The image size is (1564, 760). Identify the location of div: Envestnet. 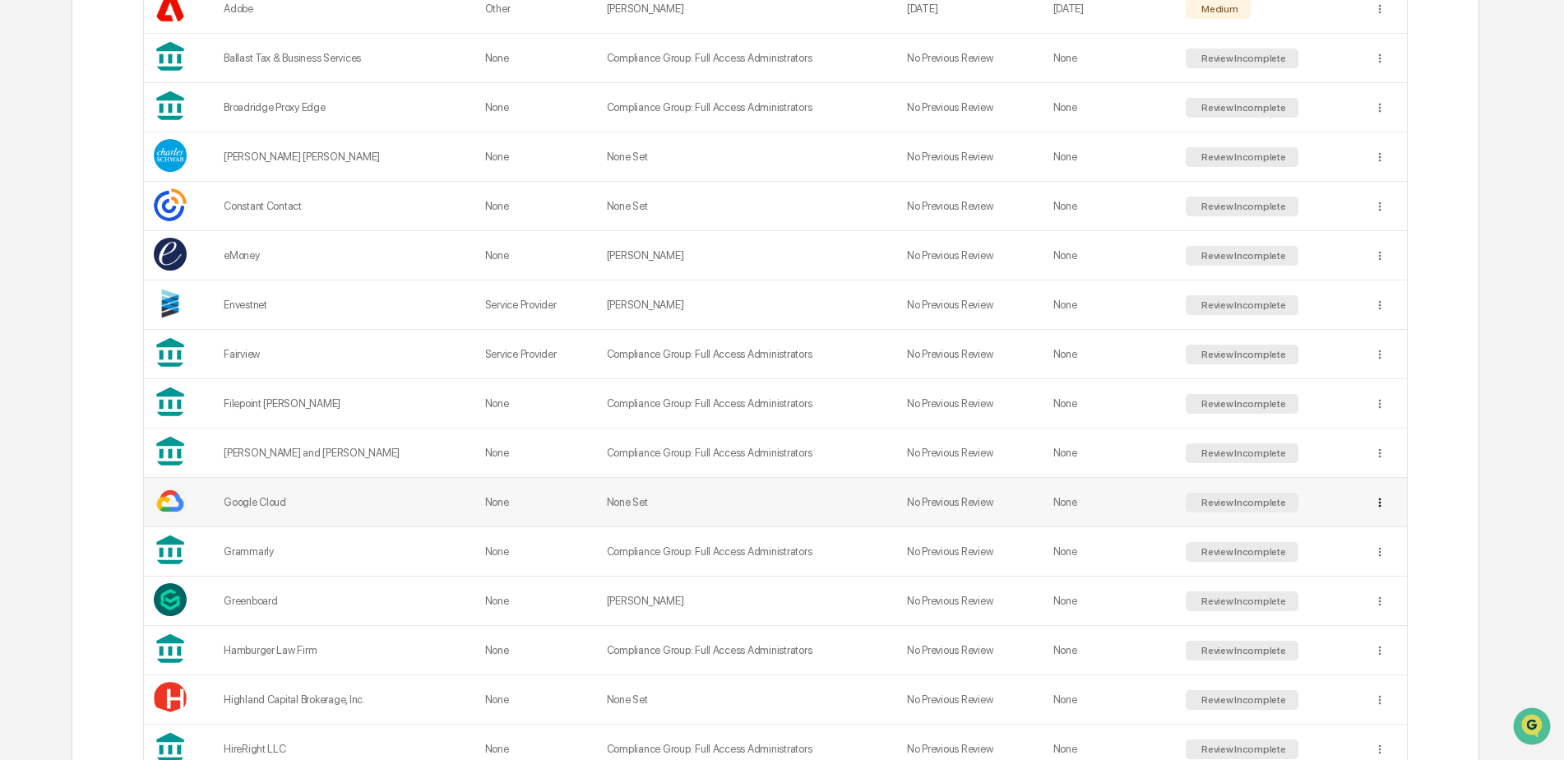
(345, 304).